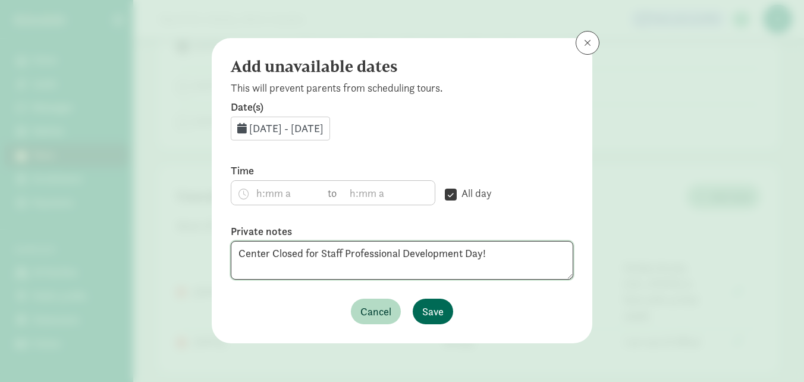  Describe the element at coordinates (402, 231) in the screenshot. I see `label: Private notes` at that location.